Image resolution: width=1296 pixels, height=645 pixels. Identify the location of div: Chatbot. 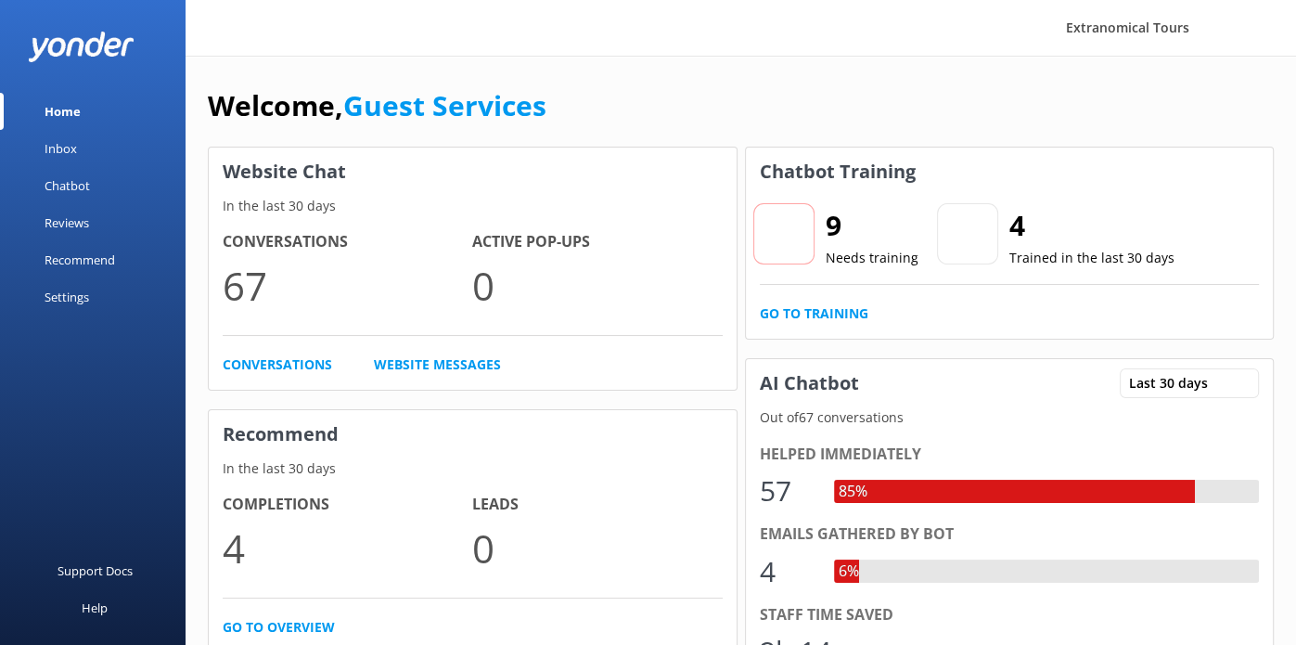
(67, 186).